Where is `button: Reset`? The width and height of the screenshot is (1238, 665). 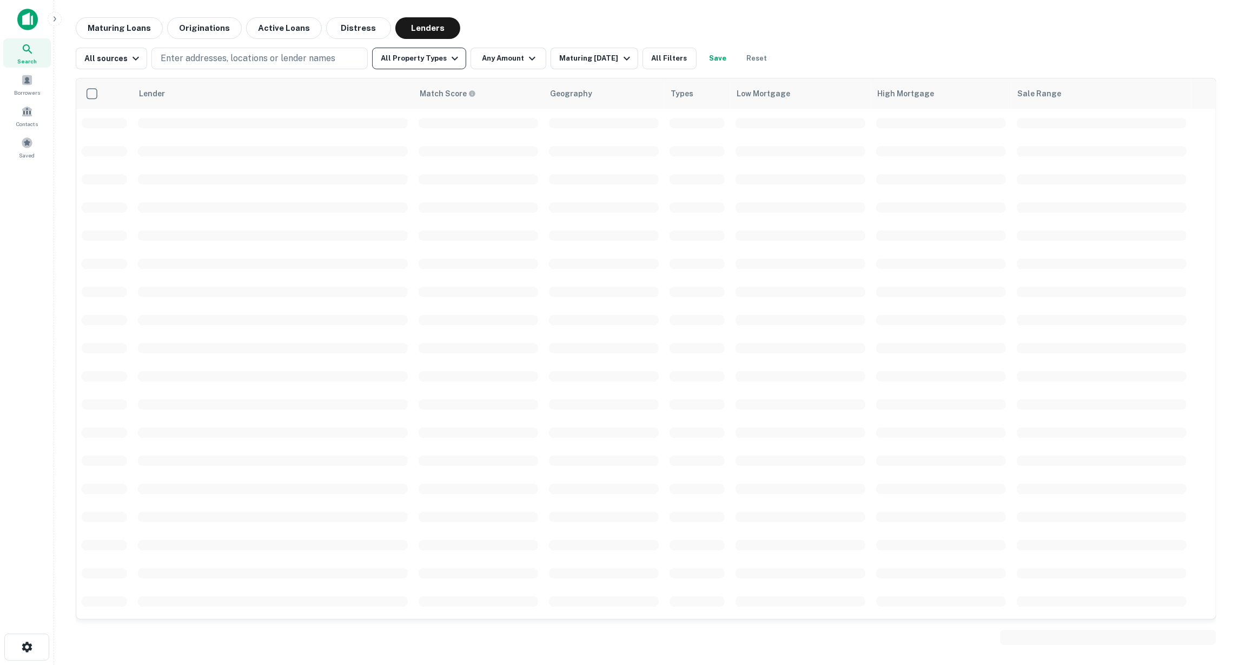 button: Reset is located at coordinates (757, 58).